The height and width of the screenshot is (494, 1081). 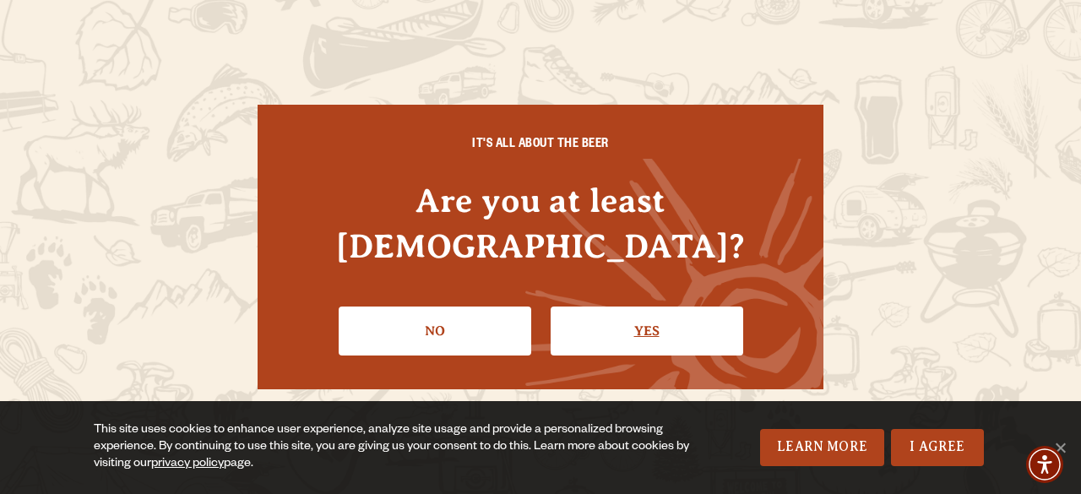 I want to click on a: privacy policy, so click(x=187, y=464).